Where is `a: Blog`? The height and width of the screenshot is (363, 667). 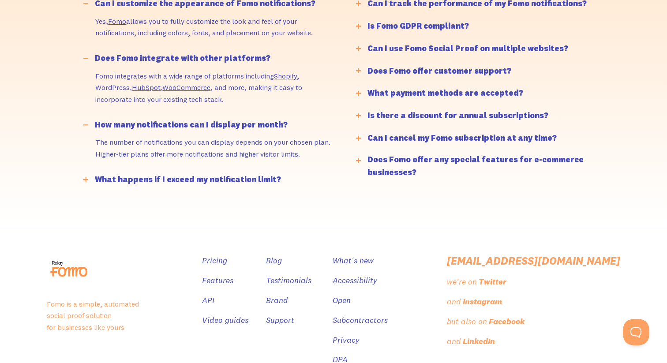
a: Blog is located at coordinates (274, 261).